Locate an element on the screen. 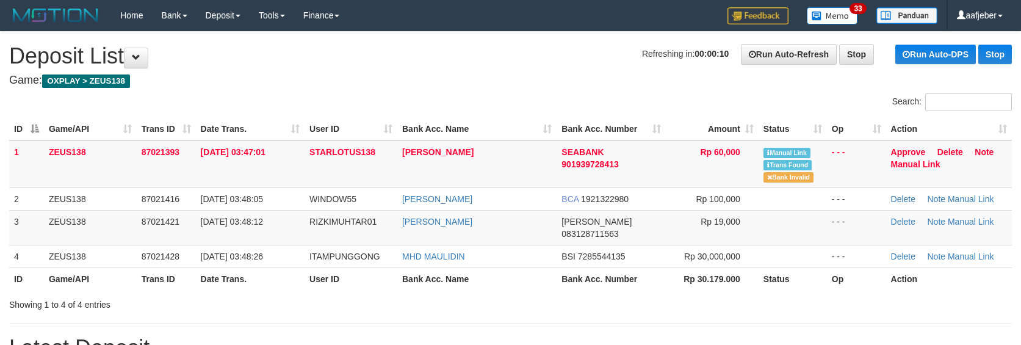  span: Rp 100,000 is located at coordinates (717, 199).